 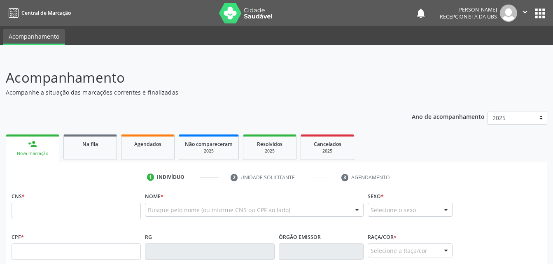 I want to click on p: Acompanhamento, so click(x=195, y=78).